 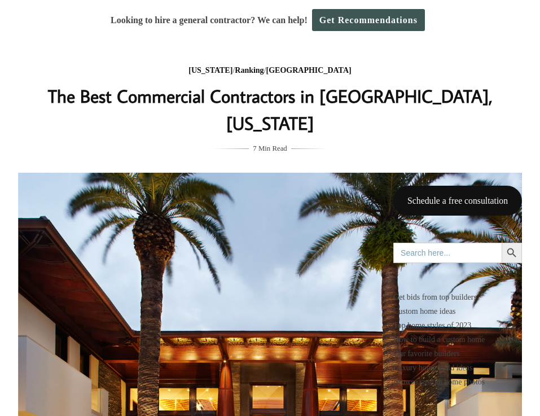 What do you see at coordinates (270, 148) in the screenshot?
I see `span: 7 Min Read` at bounding box center [270, 148].